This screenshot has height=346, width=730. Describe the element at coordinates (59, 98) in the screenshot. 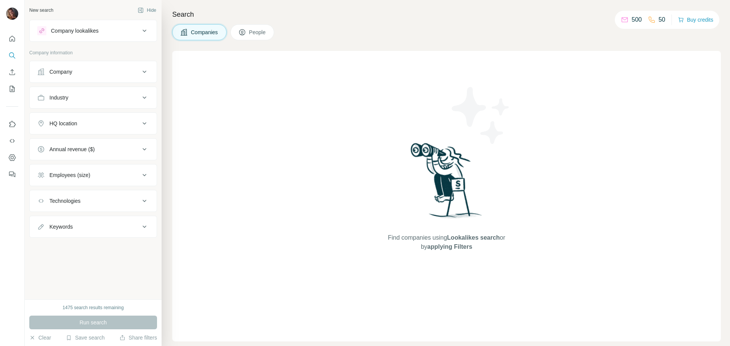

I see `div: Industry` at that location.